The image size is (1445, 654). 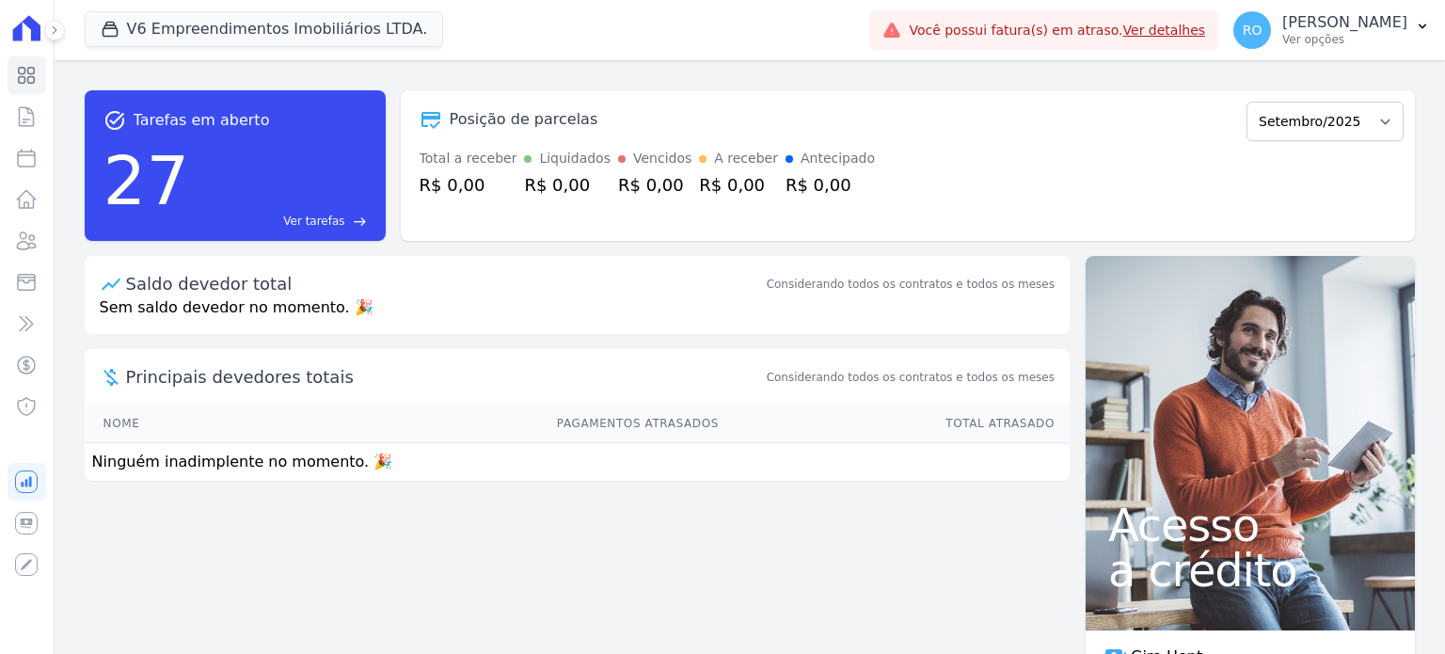 What do you see at coordinates (895, 423) in the screenshot?
I see `th: Total Atrasado` at bounding box center [895, 423].